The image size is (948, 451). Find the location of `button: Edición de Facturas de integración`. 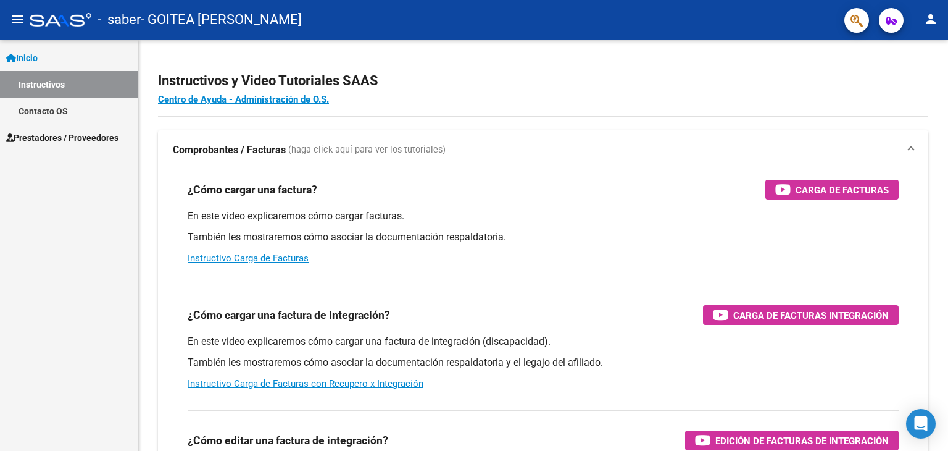

button: Edición de Facturas de integración is located at coordinates (792, 440).